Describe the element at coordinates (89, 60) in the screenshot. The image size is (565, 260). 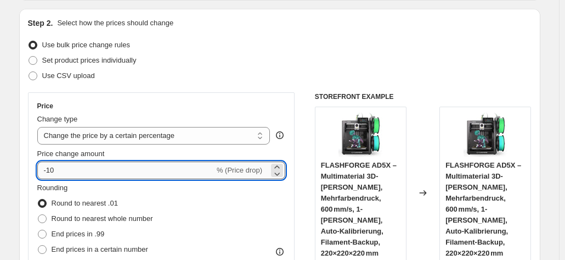
I see `span: Set product prices individually` at that location.